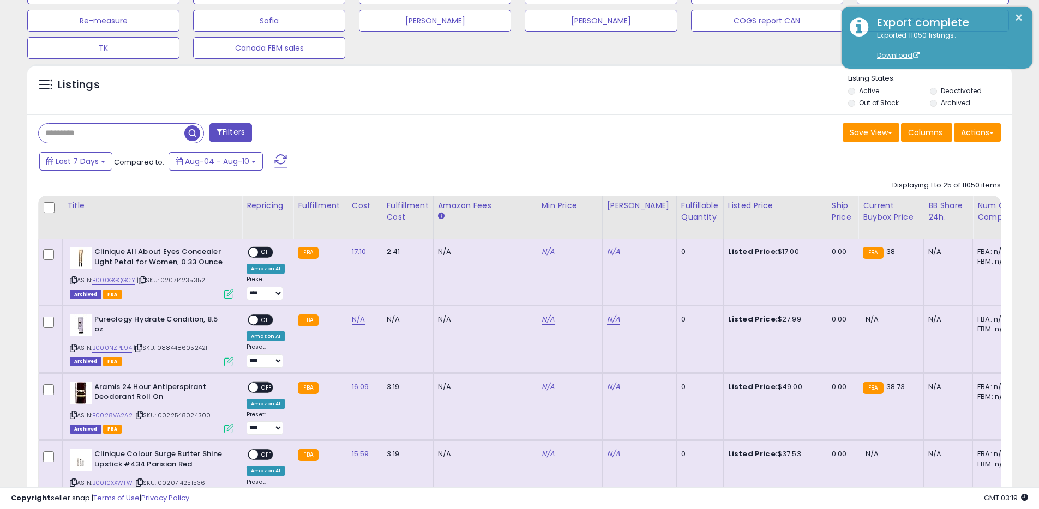 The image size is (1039, 509). What do you see at coordinates (86, 361) in the screenshot?
I see `span: Listings that have been deleted from Seller Central` at bounding box center [86, 361].